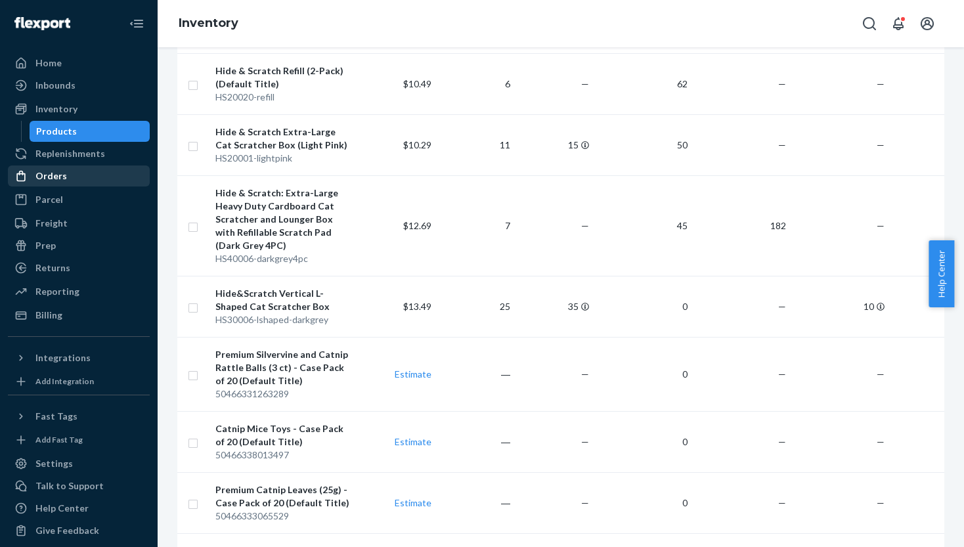  What do you see at coordinates (742, 225) in the screenshot?
I see `td: 182` at bounding box center [742, 225].